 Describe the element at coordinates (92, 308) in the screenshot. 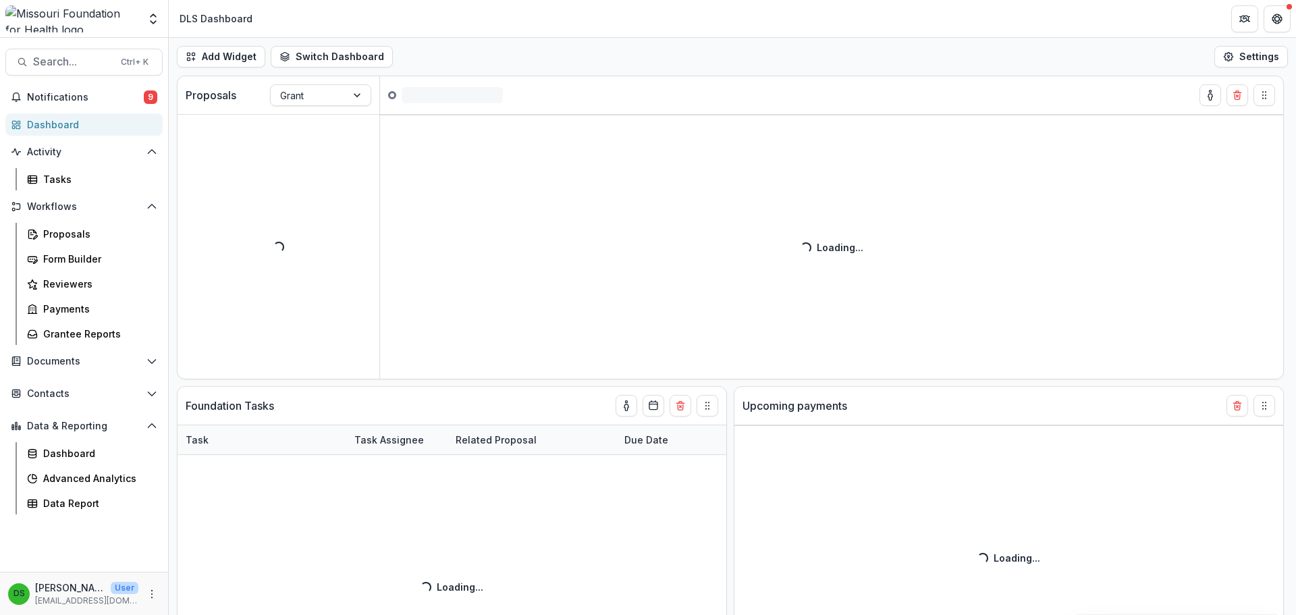

I see `a: Payments` at that location.